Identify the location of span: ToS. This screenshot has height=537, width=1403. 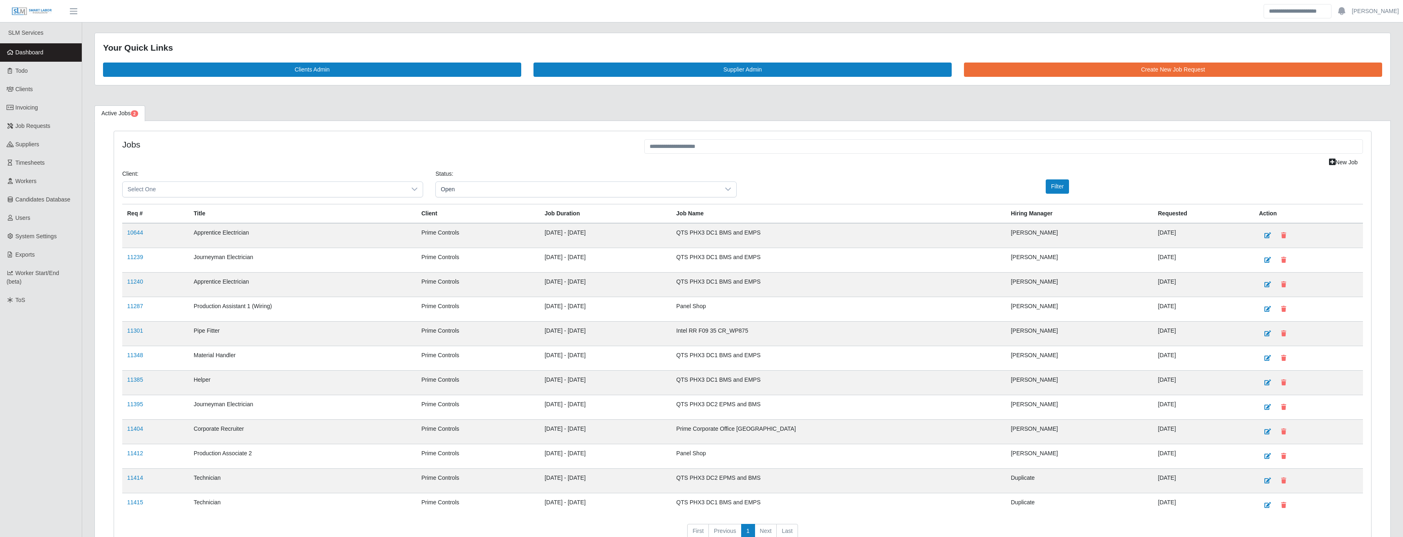
(20, 300).